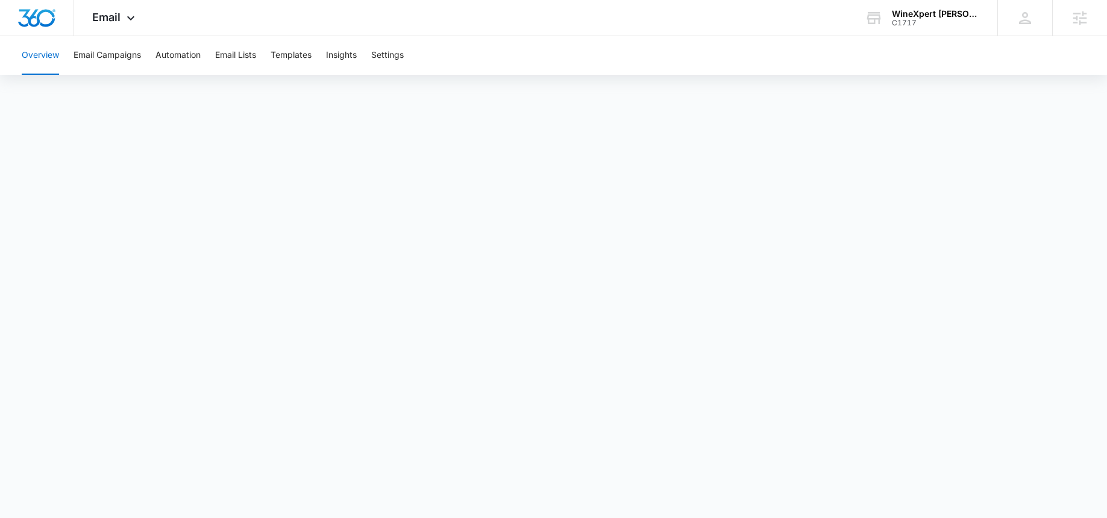  I want to click on button: Settings, so click(387, 55).